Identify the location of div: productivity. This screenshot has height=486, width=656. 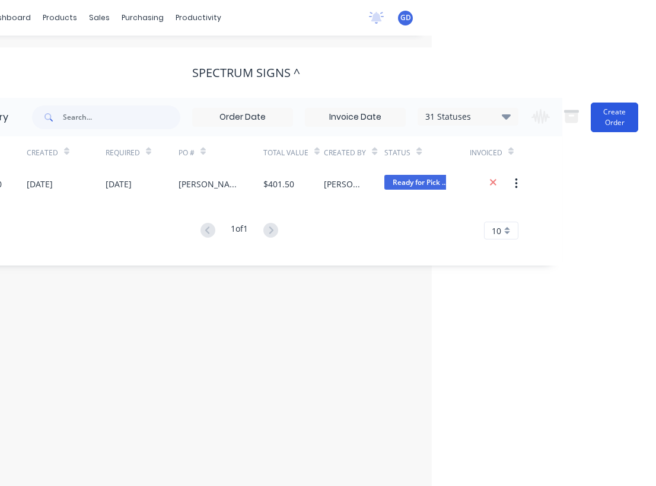
(198, 18).